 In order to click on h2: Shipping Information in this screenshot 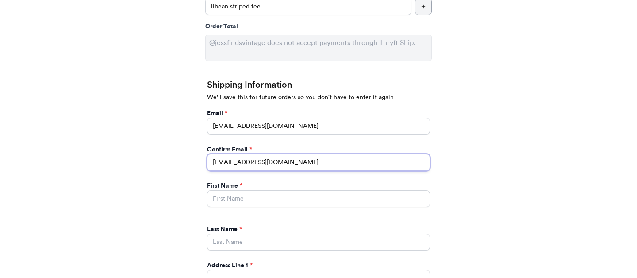, I will do `click(319, 85)`.